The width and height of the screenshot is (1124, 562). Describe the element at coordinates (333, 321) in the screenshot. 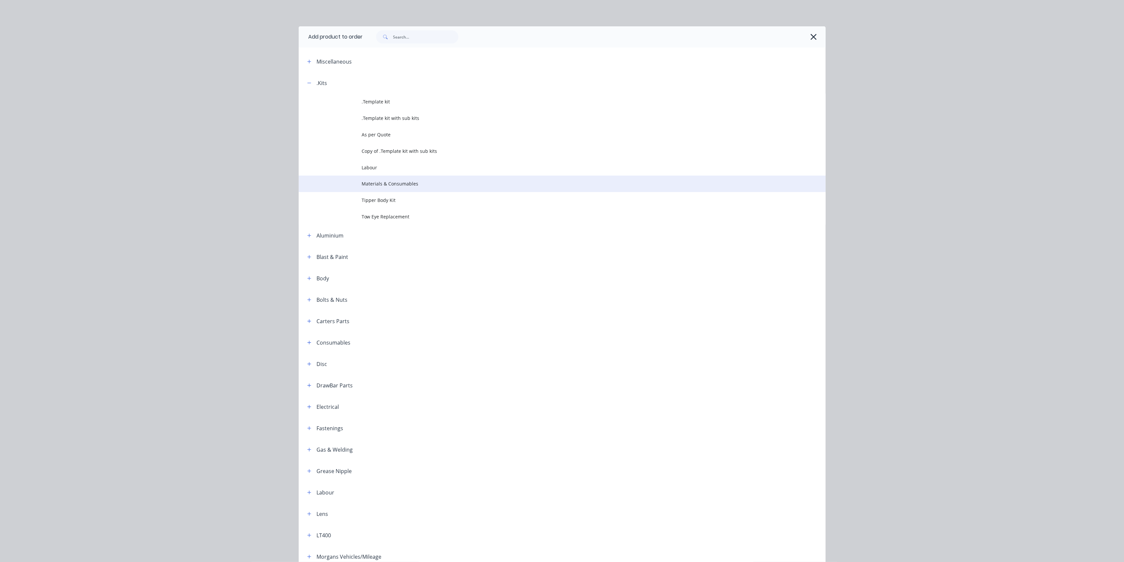

I see `div: Carters Parts` at that location.